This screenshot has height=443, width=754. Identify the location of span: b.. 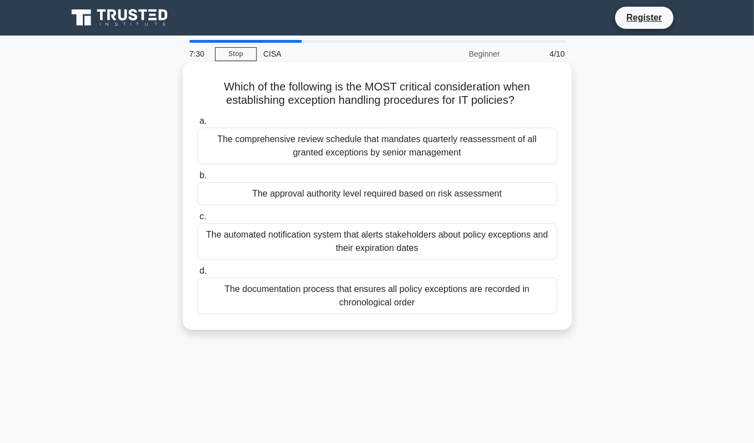
(203, 175).